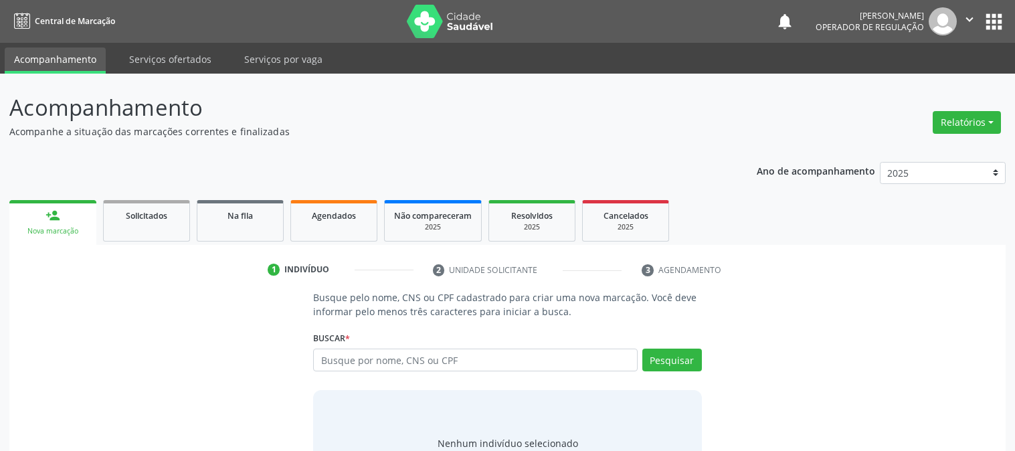 The width and height of the screenshot is (1015, 451). Describe the element at coordinates (475, 360) in the screenshot. I see `input: Busque por nome, CNS ou CPF` at that location.